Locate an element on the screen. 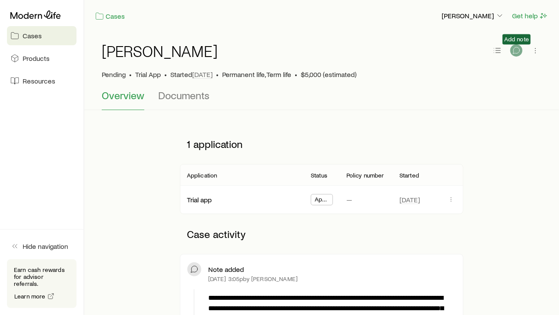  span: Cases is located at coordinates (32, 36).